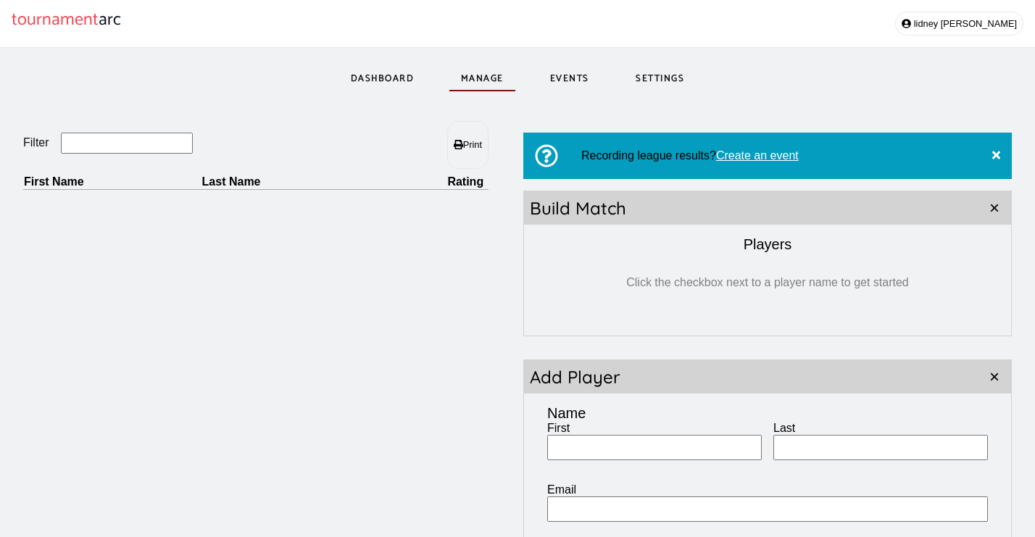 The height and width of the screenshot is (537, 1035). What do you see at coordinates (767, 244) in the screenshot?
I see `legend: Players` at bounding box center [767, 244].